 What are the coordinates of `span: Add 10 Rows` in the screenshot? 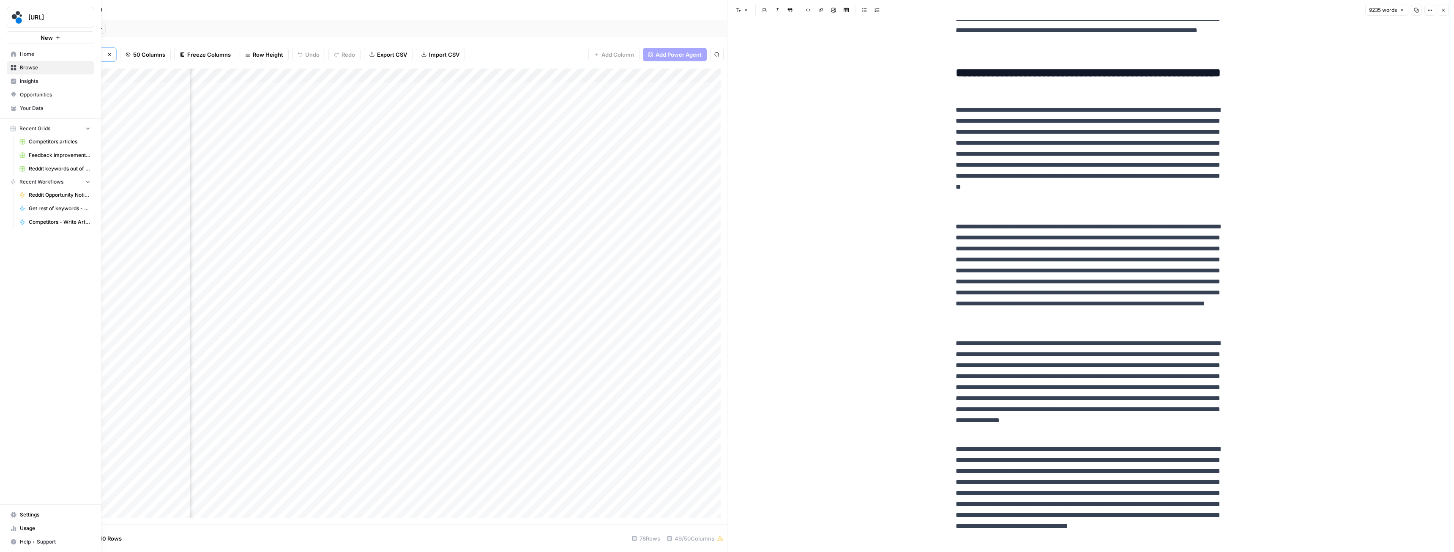 It's located at (105, 538).